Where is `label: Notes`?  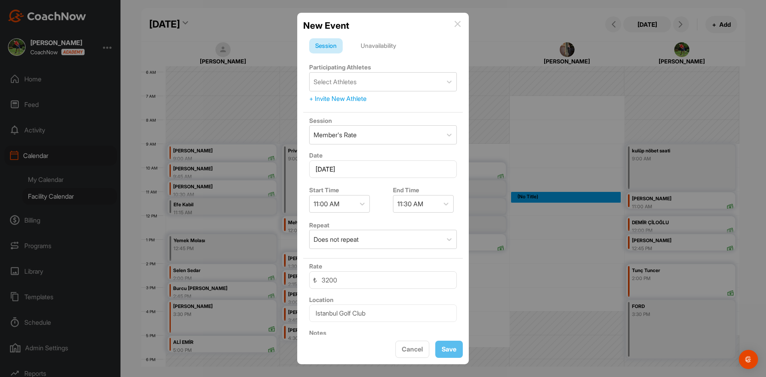
label: Notes is located at coordinates (318, 333).